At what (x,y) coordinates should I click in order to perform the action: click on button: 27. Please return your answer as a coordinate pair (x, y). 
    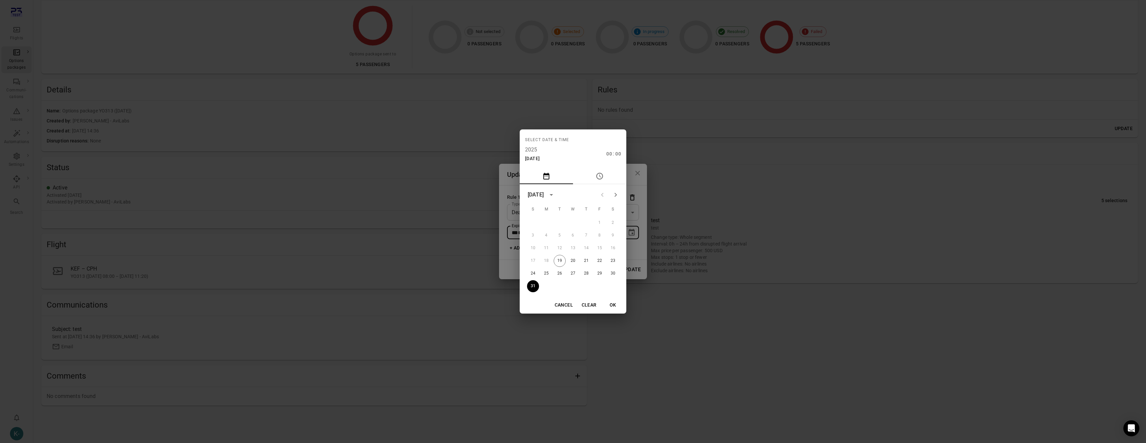
    Looking at the image, I should click on (573, 273).